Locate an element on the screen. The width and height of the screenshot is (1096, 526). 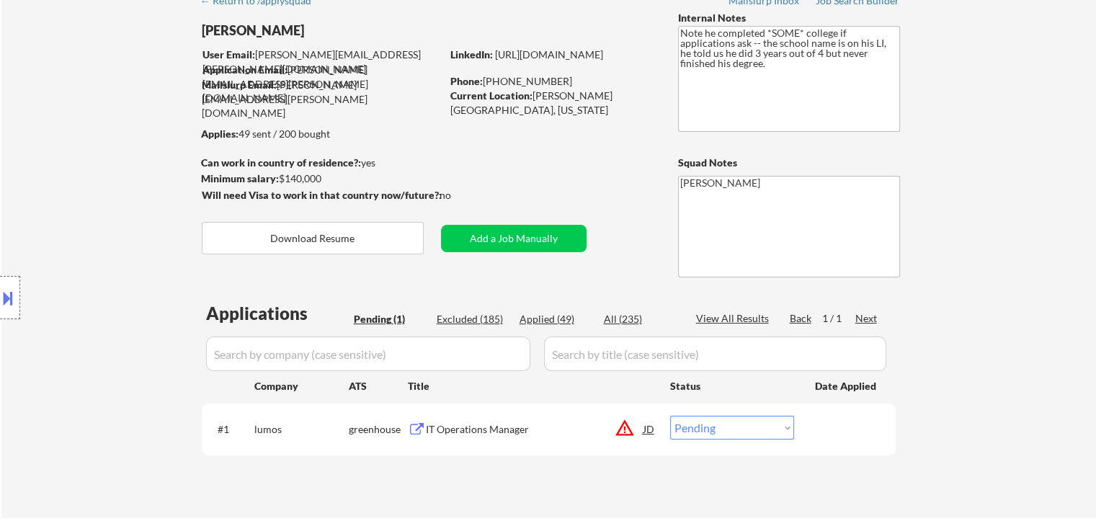
div: yes is located at coordinates (318, 163).